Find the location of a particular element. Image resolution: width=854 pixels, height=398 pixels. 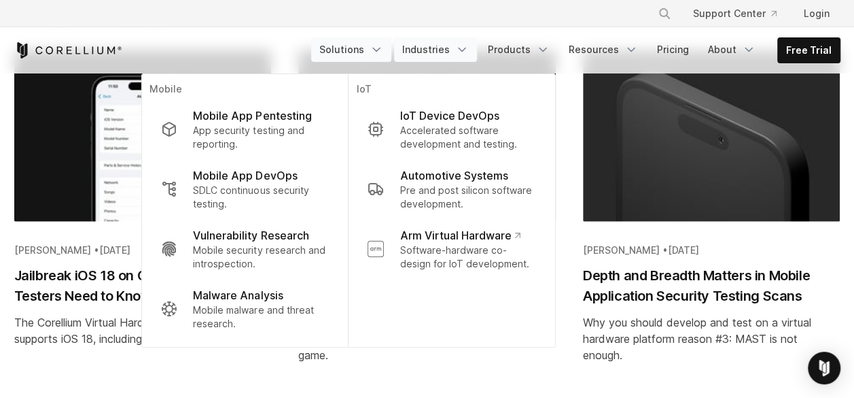

a: Automotive Systems Pre and post silicon software development. is located at coordinates (451, 189).